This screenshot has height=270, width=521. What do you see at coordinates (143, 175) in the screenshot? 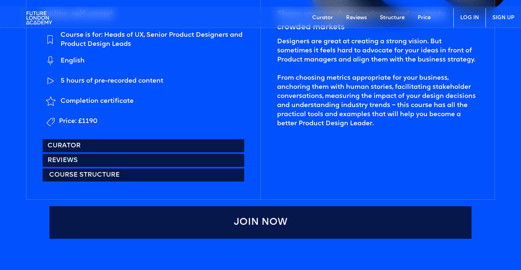
I see `a: Course structure` at bounding box center [143, 175].